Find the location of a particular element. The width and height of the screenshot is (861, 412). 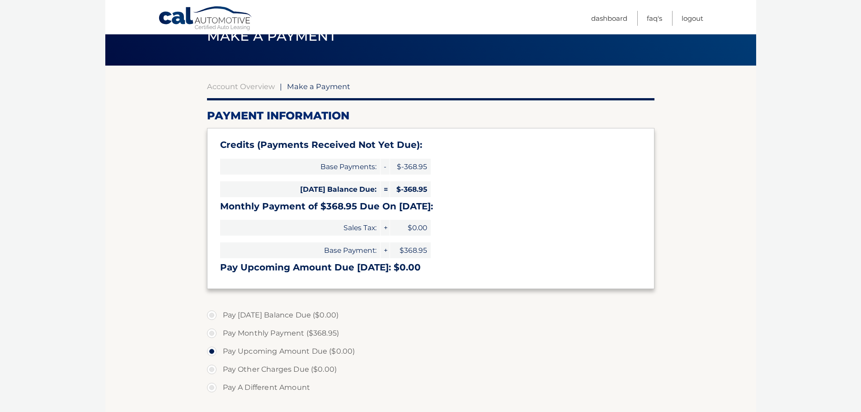

a: Account Overview is located at coordinates (241, 86).